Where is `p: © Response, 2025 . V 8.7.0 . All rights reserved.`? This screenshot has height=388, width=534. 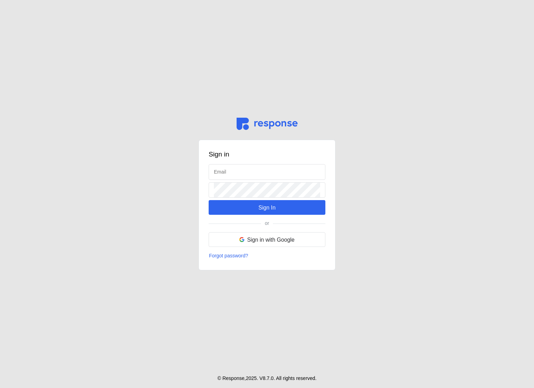 p: © Response, 2025 . V 8.7.0 . All rights reserved. is located at coordinates (267, 379).